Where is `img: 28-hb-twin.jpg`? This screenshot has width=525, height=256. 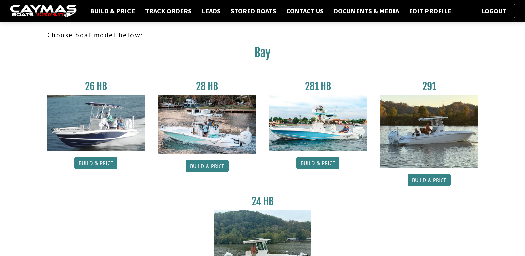
img: 28-hb-twin.jpg is located at coordinates (318, 123).